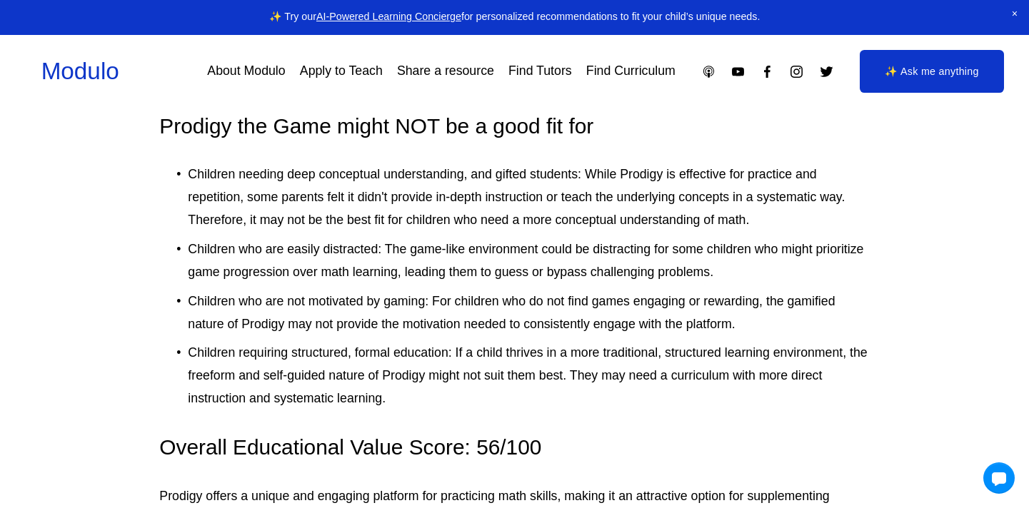 This screenshot has width=1029, height=508. Describe the element at coordinates (446, 71) in the screenshot. I see `a: Share a resource` at that location.